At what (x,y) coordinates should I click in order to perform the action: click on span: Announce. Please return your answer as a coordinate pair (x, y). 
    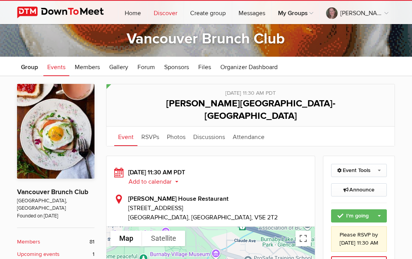
    Looking at the image, I should click on (359, 189).